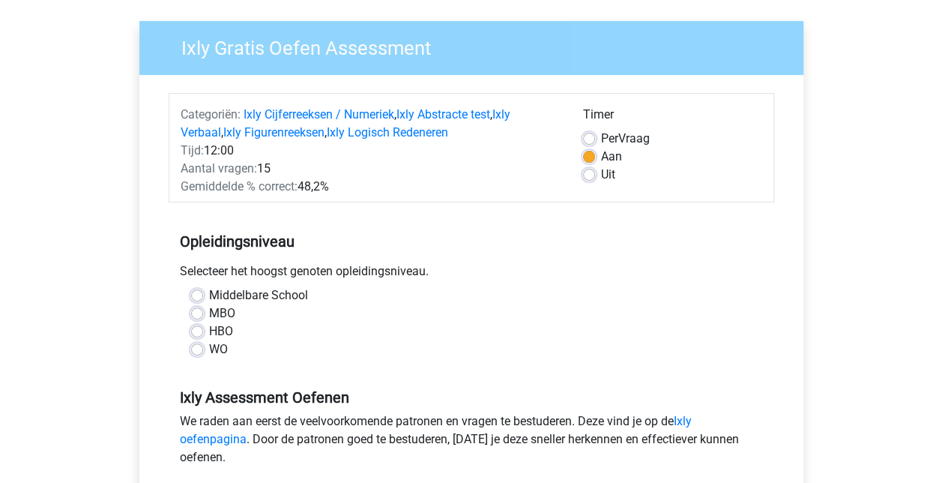 Image resolution: width=942 pixels, height=483 pixels. Describe the element at coordinates (471, 397) in the screenshot. I see `h5: Ixly Assessment Oefenen` at that location.